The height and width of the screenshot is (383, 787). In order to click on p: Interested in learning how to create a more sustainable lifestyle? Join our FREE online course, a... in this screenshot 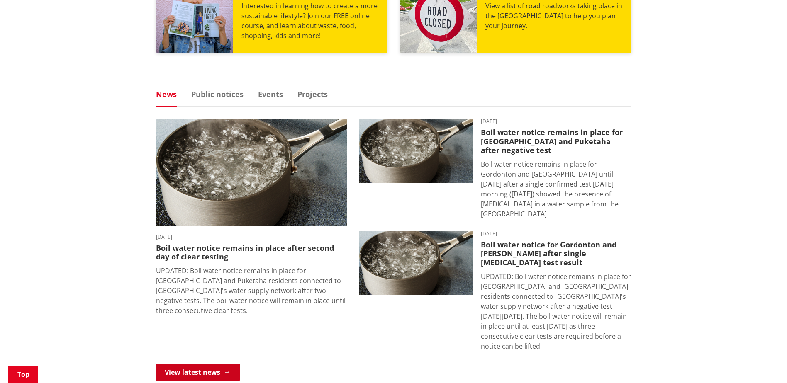, I will do `click(310, 21)`.